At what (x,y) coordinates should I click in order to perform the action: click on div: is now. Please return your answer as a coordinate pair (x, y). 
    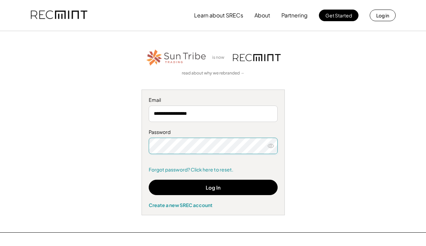
    Looking at the image, I should click on (220, 57).